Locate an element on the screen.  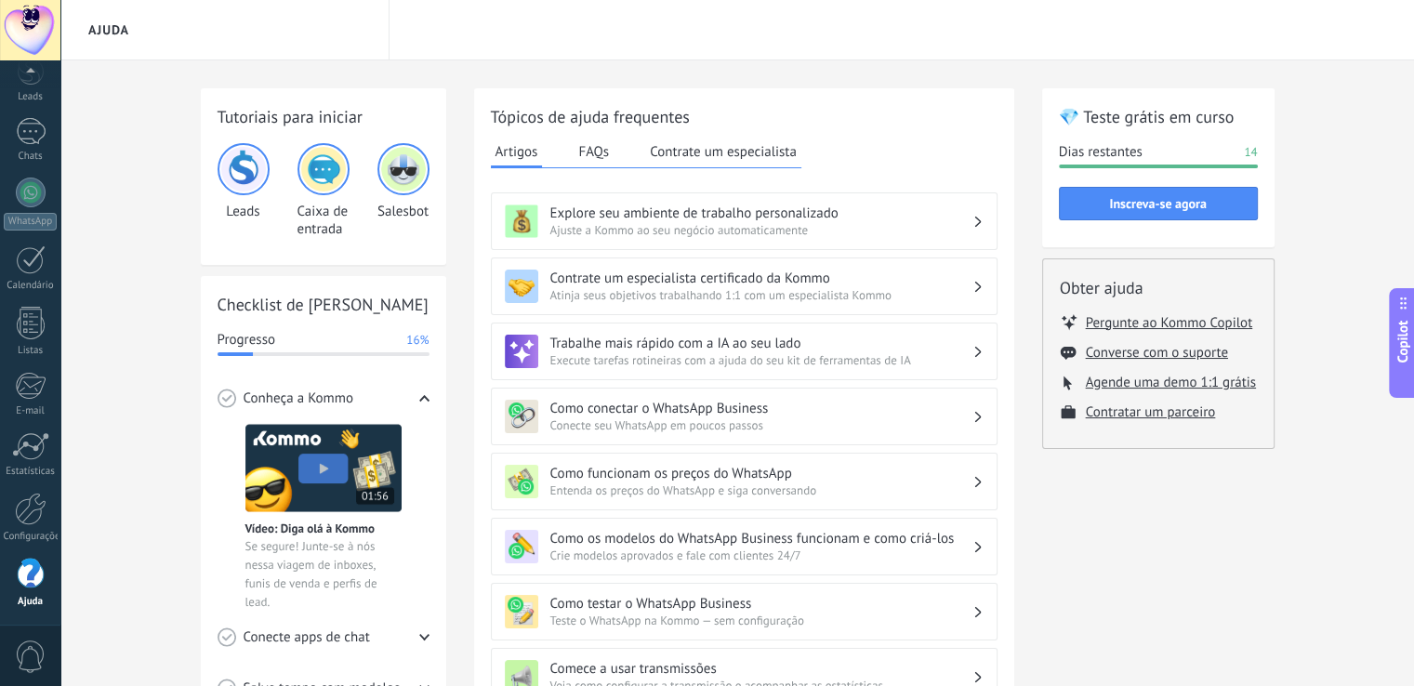
button: Artigos is located at coordinates (517, 152).